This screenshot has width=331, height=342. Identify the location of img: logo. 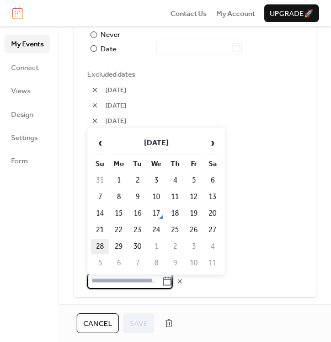
(18, 13).